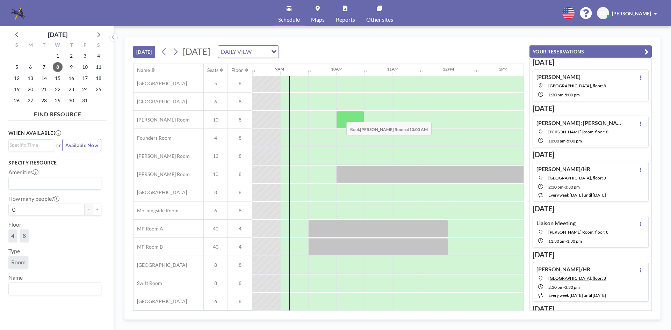 Image resolution: width=671 pixels, height=330 pixels. I want to click on span: Monday, October 13, 2025, so click(30, 78).